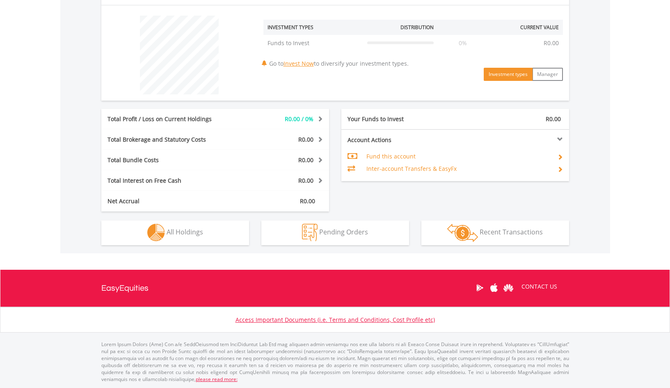 This screenshot has width=670, height=388. Describe the element at coordinates (310, 232) in the screenshot. I see `img: pending_instructions-wht.png` at that location.